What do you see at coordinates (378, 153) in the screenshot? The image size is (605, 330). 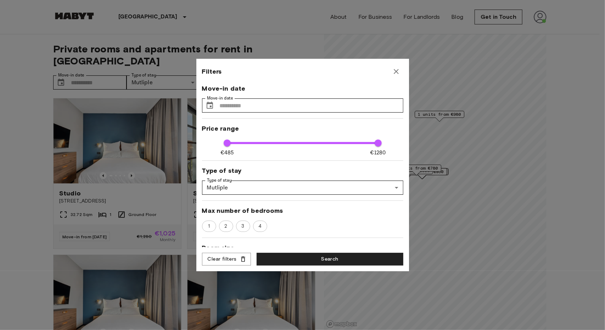 I see `span: €1280` at bounding box center [378, 153].